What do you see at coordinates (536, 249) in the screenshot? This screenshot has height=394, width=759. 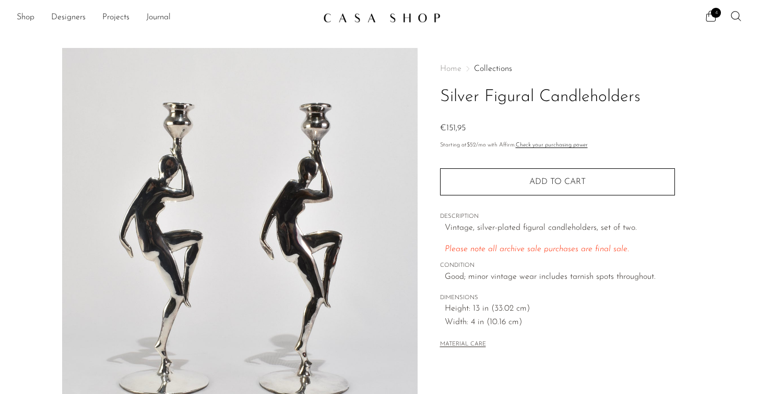 I see `span: Please note all archive sale purchases are final sale.` at bounding box center [536, 249].